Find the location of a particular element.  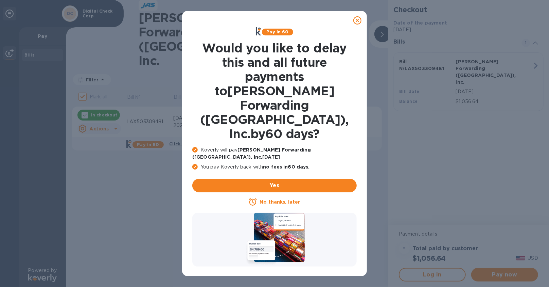

button: Yes is located at coordinates (275, 185).